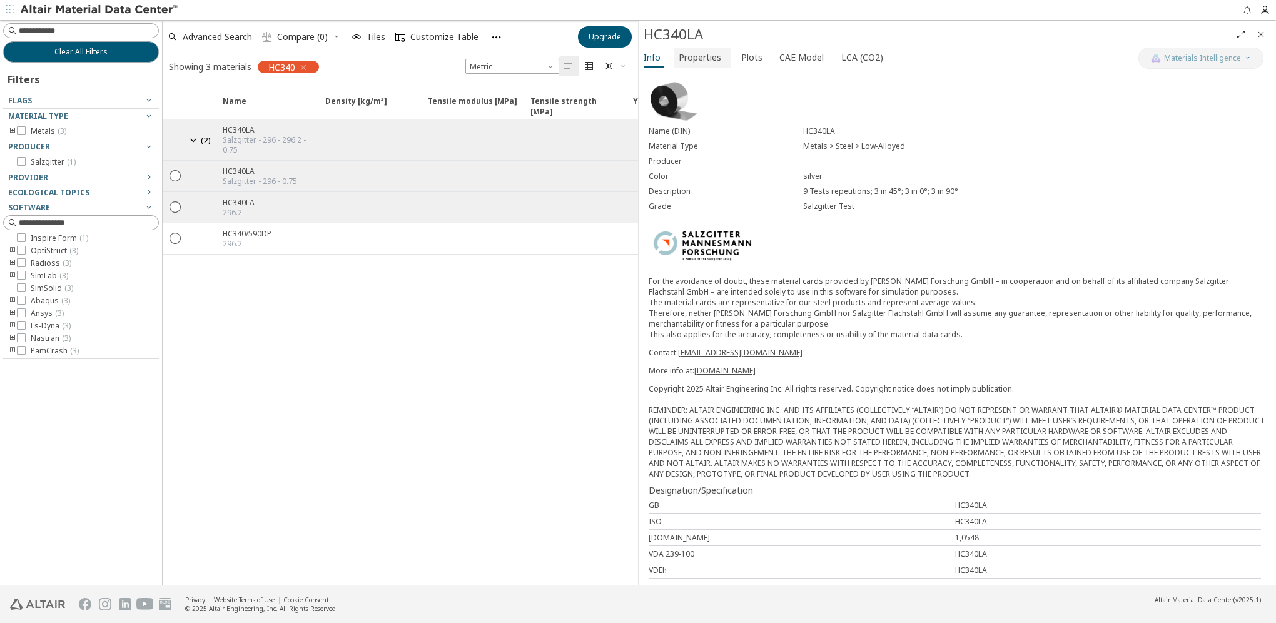  What do you see at coordinates (54, 351) in the screenshot?
I see `span: PamCrash` at bounding box center [54, 351].